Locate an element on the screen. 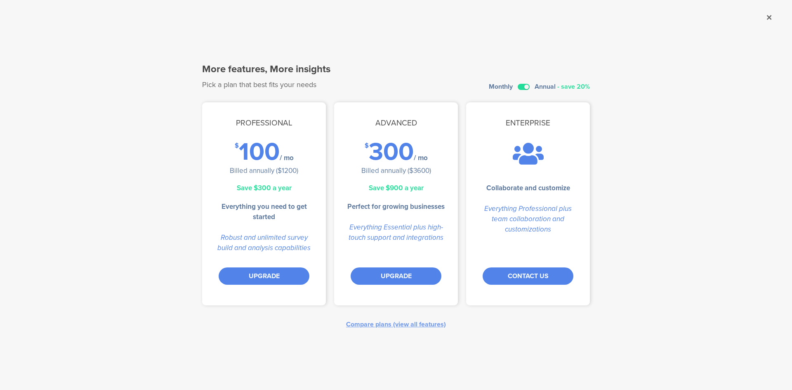 The width and height of the screenshot is (792, 390). li: Perfect for growing businesses is located at coordinates (396, 206).